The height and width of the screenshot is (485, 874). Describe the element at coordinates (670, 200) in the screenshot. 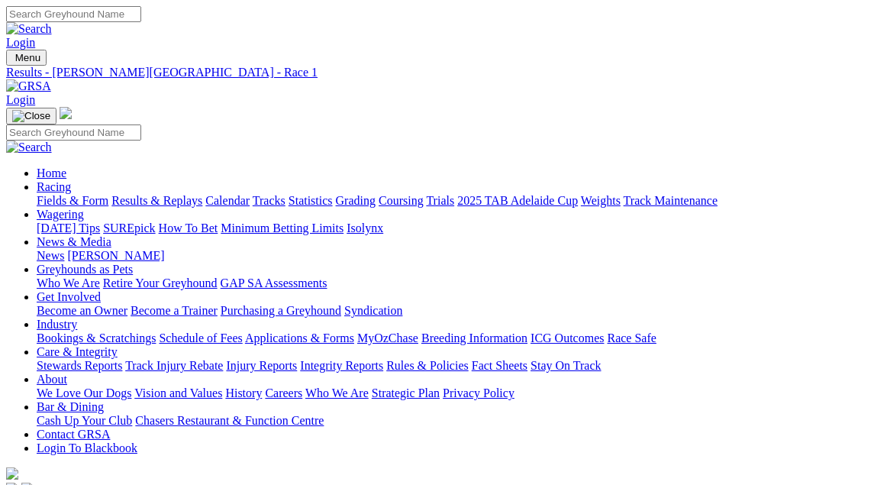

I see `a: Track Maintenance` at that location.